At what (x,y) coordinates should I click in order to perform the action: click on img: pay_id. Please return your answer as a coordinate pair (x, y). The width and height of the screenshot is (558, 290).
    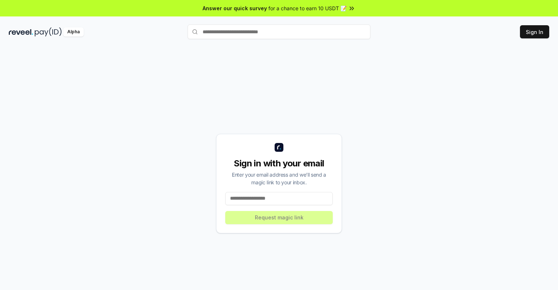
    Looking at the image, I should click on (48, 32).